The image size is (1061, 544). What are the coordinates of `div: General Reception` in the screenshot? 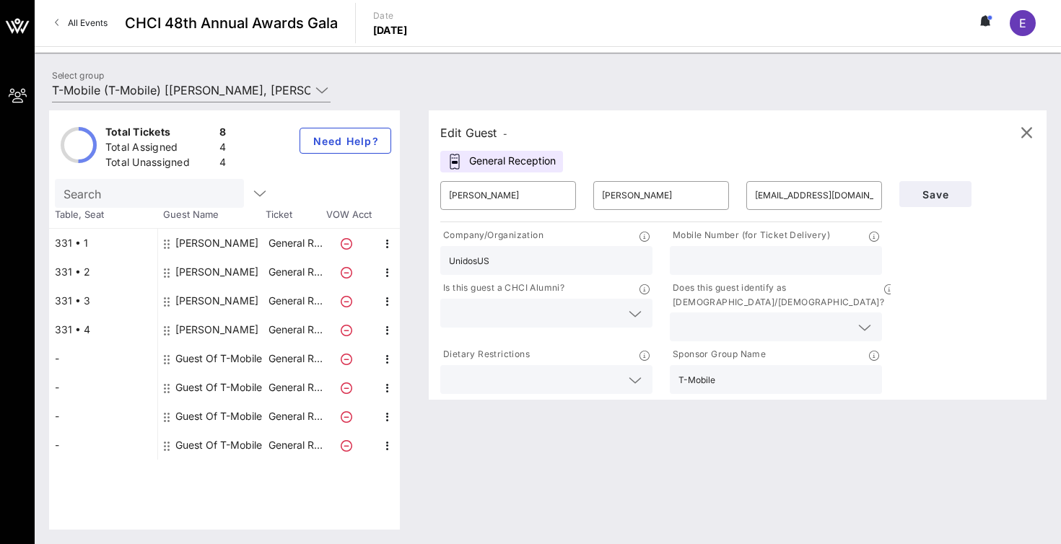 It's located at (502, 162).